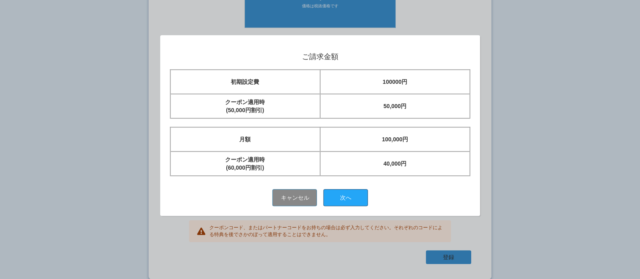 This screenshot has height=279, width=640. Describe the element at coordinates (395, 106) in the screenshot. I see `td: 50,000円` at that location.